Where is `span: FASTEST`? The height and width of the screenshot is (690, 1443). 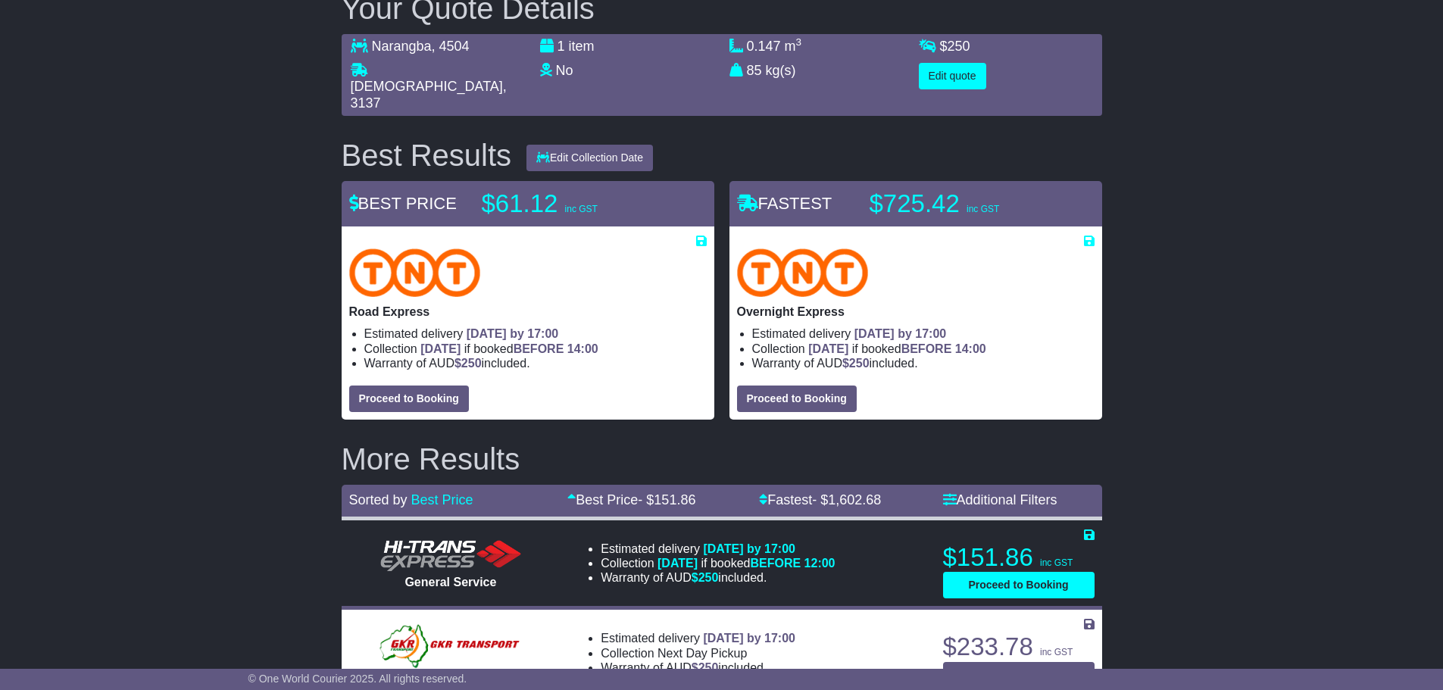 span: FASTEST is located at coordinates (785, 203).